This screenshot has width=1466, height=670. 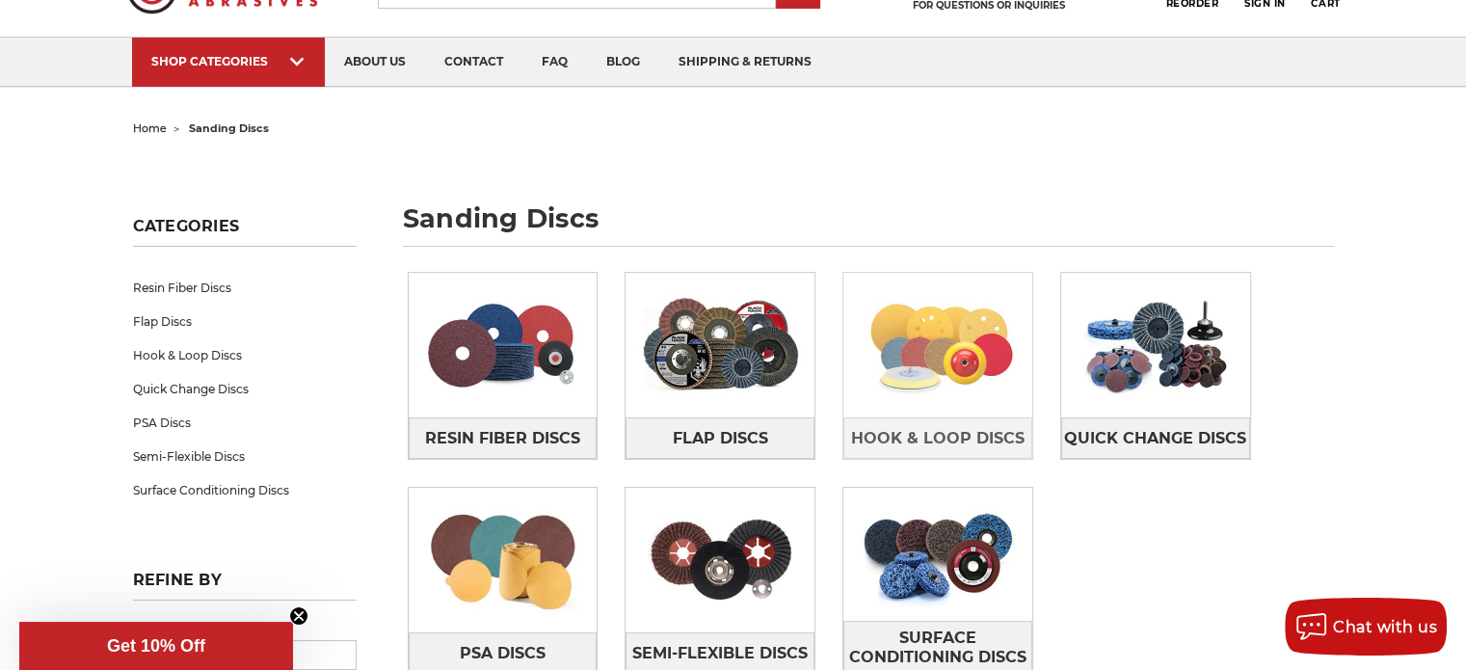 What do you see at coordinates (156, 646) in the screenshot?
I see `div: Get 10% OffClose teaser` at bounding box center [156, 646].